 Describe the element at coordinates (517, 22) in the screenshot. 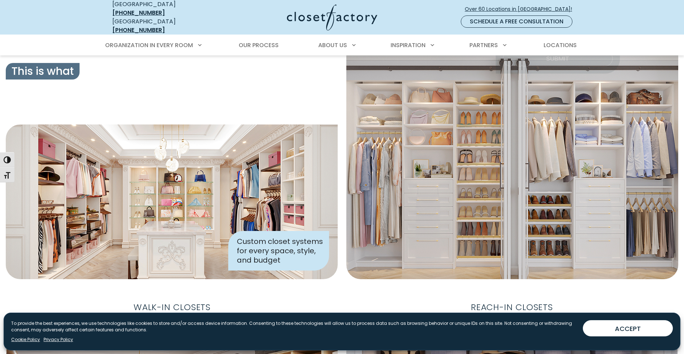

I see `a: Schedule a Free Consultation` at that location.